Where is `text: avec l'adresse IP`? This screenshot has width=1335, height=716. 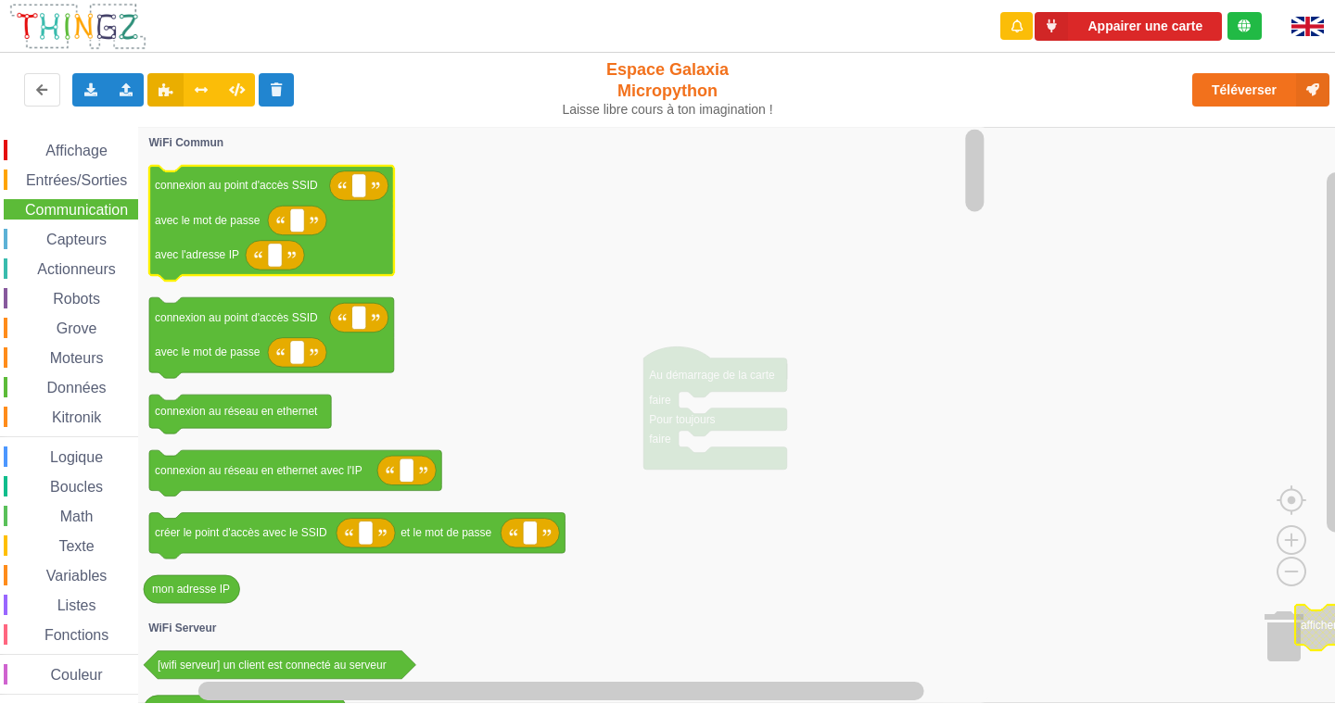
text: avec l'adresse IP is located at coordinates (197, 256).